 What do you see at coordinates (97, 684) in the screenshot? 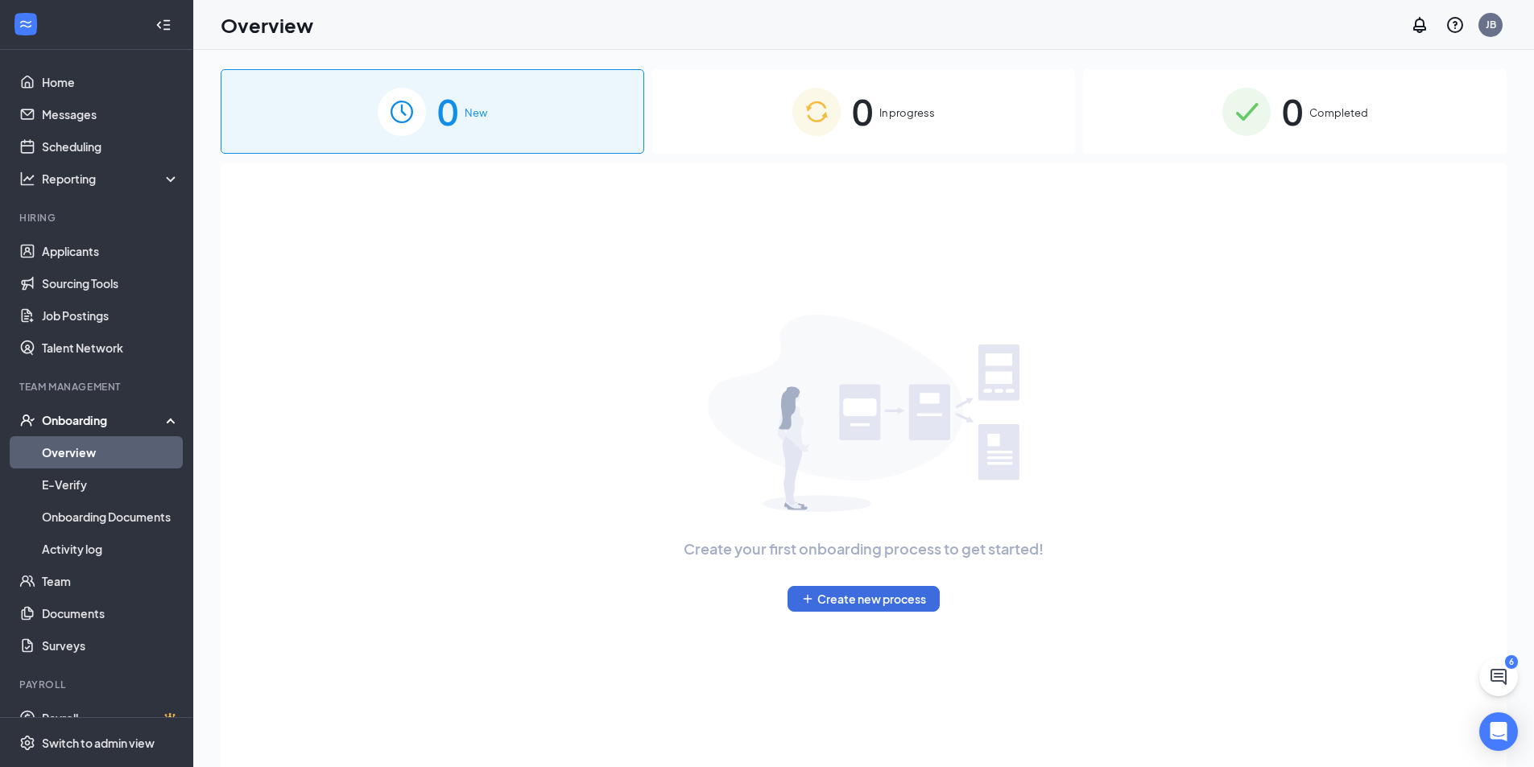
I see `div: Payroll` at bounding box center [97, 684].